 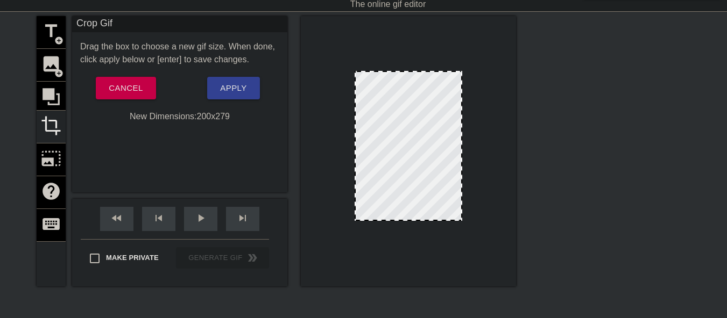 What do you see at coordinates (159, 218) in the screenshot?
I see `span: skip_previous` at bounding box center [159, 218].